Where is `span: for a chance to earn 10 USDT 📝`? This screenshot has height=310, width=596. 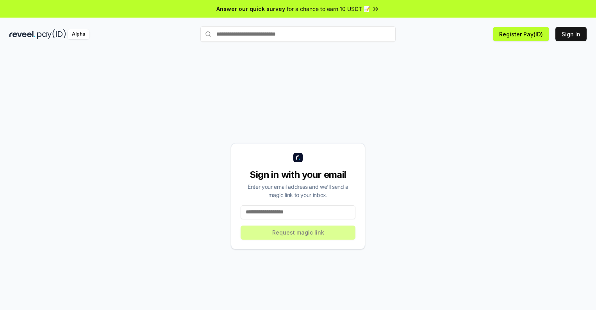 span: for a chance to earn 10 USDT 📝 is located at coordinates (328, 9).